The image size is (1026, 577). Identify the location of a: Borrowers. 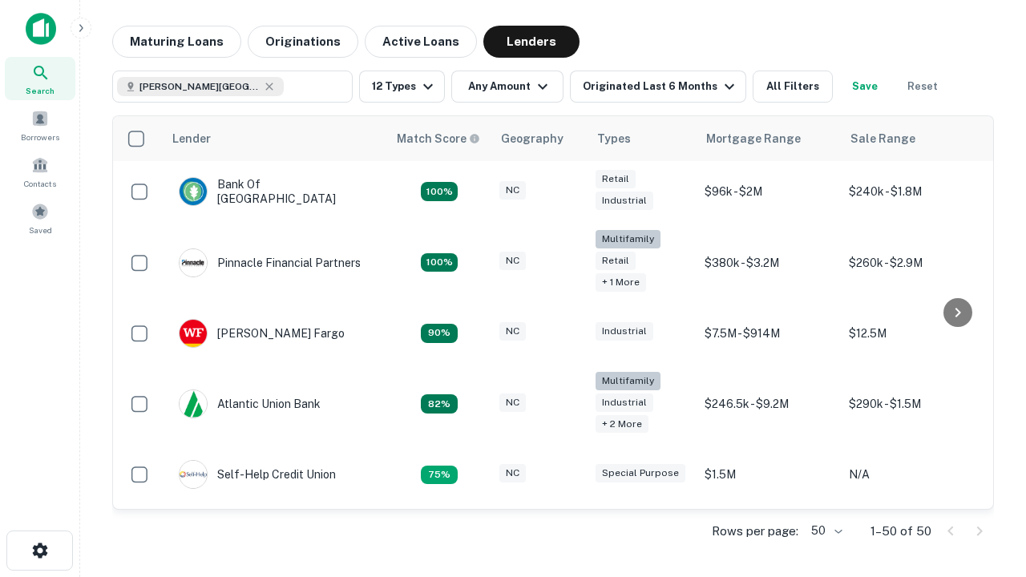
(40, 125).